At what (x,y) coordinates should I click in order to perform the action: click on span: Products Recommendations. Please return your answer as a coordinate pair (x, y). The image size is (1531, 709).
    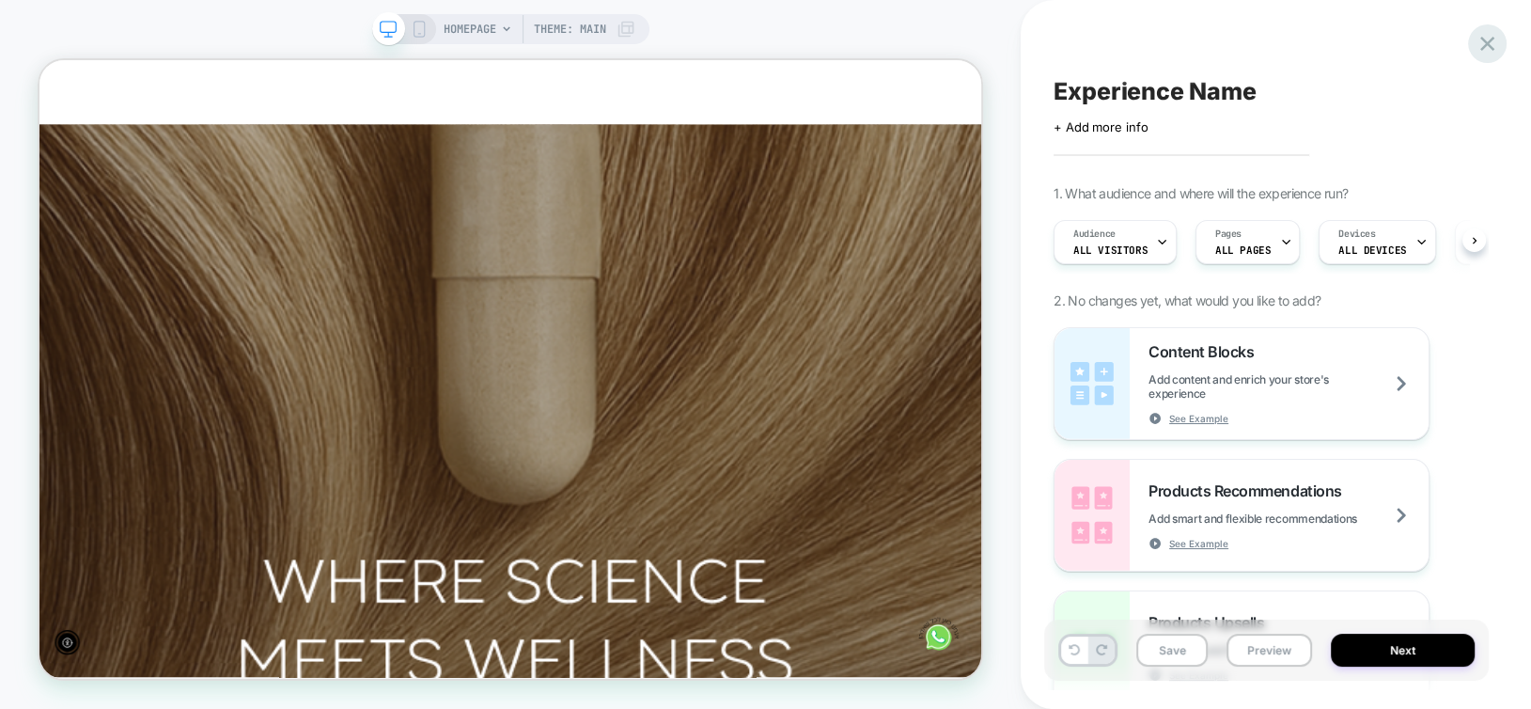
    Looking at the image, I should click on (1249, 491).